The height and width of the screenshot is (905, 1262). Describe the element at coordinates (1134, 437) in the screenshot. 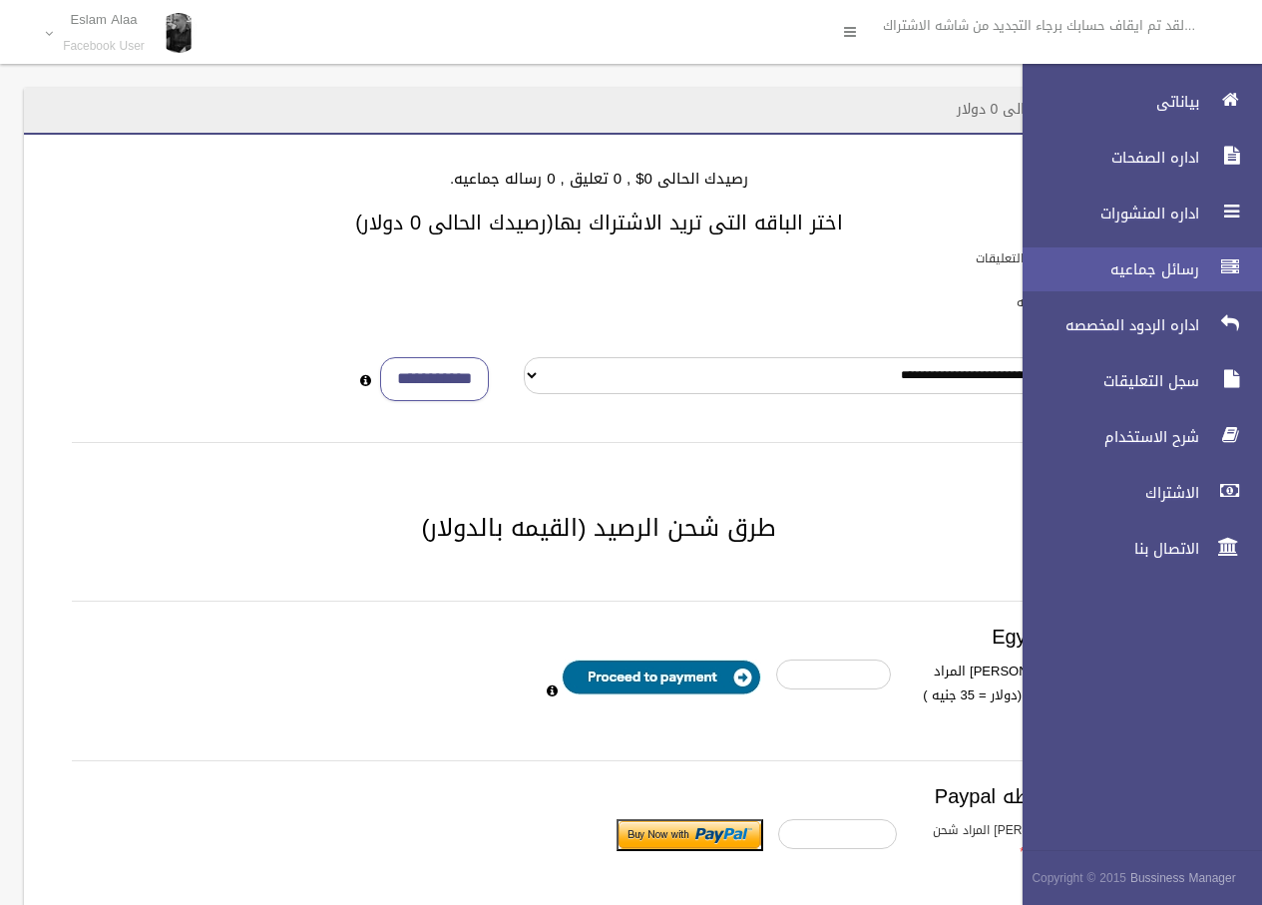

I see `a: شرح الاستخدام` at that location.